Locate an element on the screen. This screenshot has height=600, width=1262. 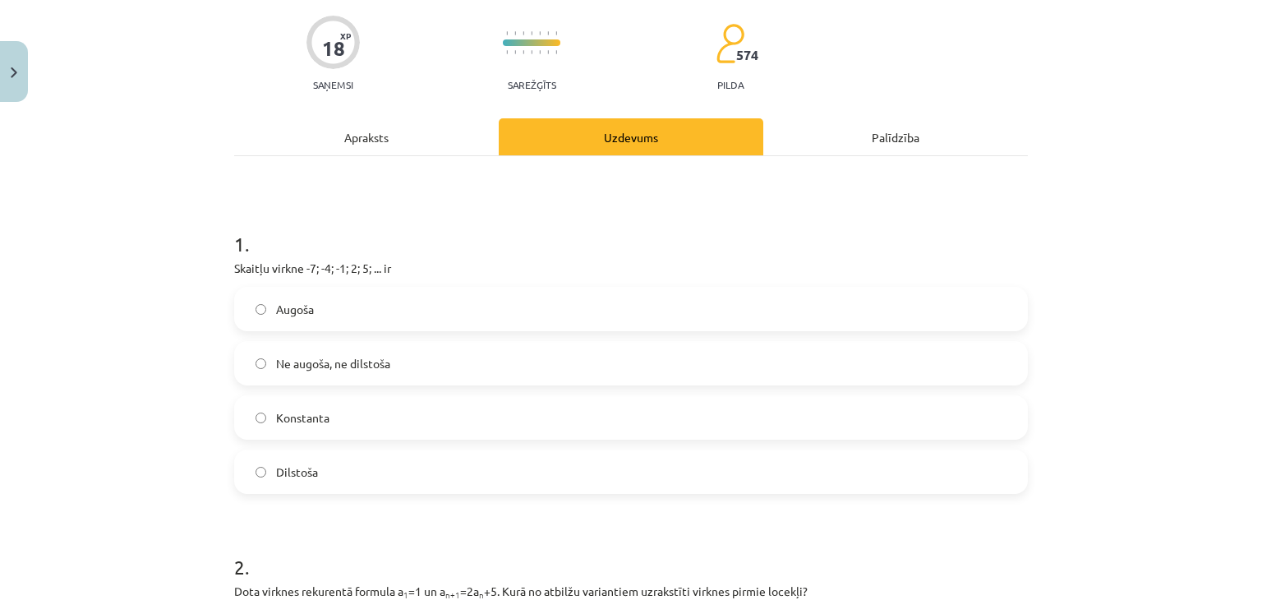
p: Sarežģīts is located at coordinates (531, 85).